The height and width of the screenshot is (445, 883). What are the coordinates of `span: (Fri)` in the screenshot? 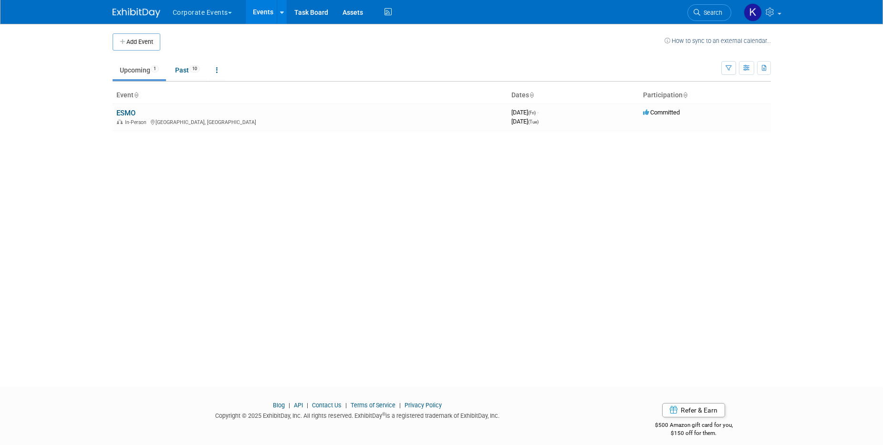 It's located at (532, 113).